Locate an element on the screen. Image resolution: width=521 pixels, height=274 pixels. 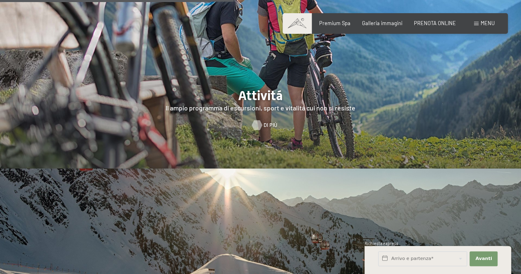
span: Richiesta express is located at coordinates (381, 243).